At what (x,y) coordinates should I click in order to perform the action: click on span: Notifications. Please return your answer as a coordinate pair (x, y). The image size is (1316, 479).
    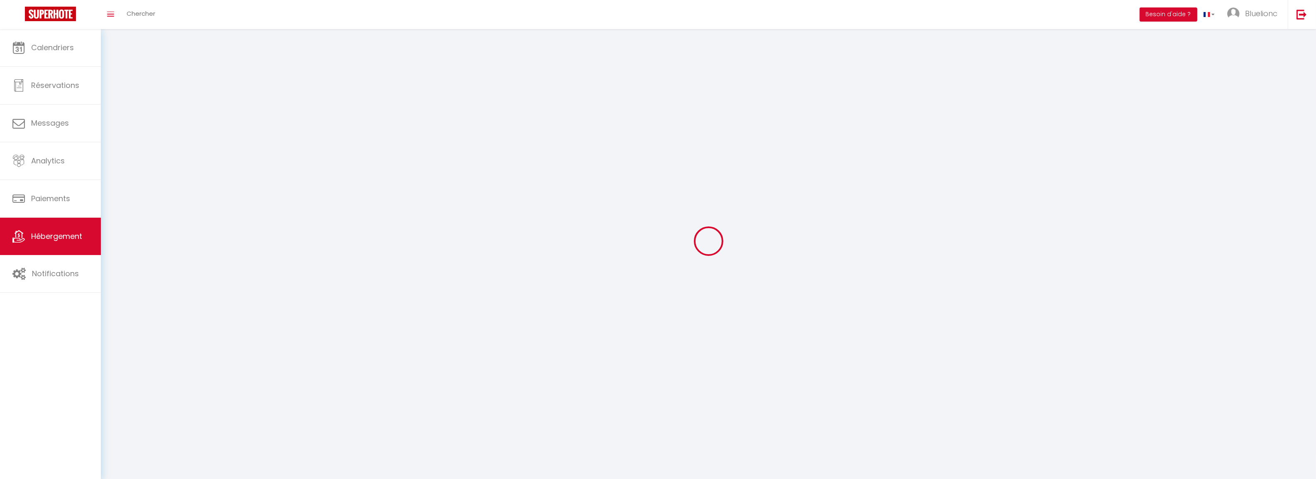
    Looking at the image, I should click on (55, 274).